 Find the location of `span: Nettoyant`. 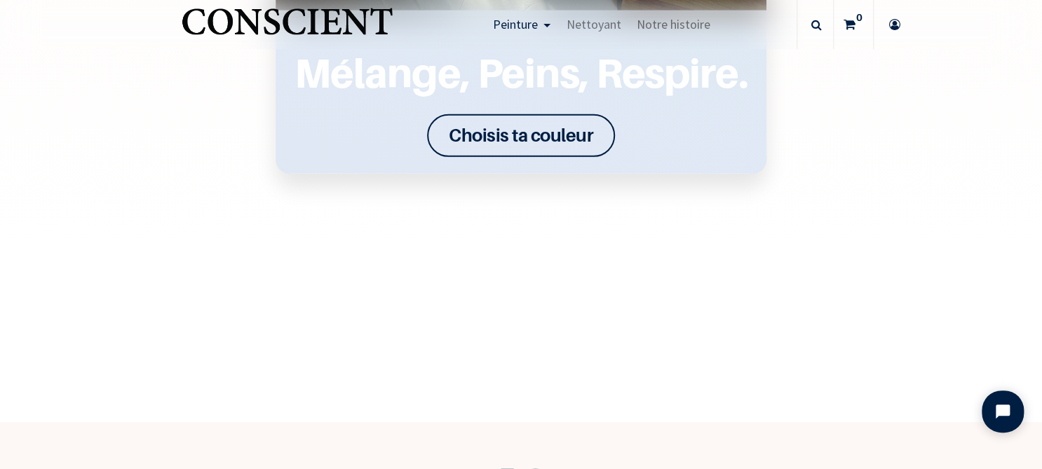

span: Nettoyant is located at coordinates (594, 24).